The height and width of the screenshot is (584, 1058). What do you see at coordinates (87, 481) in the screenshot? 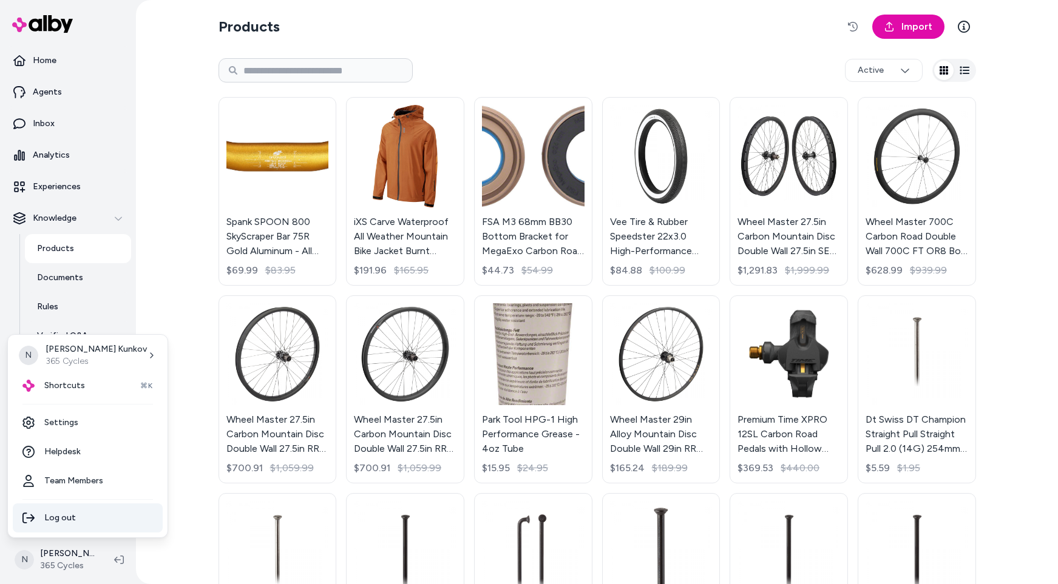
I see `a: Team Members` at bounding box center [87, 481].